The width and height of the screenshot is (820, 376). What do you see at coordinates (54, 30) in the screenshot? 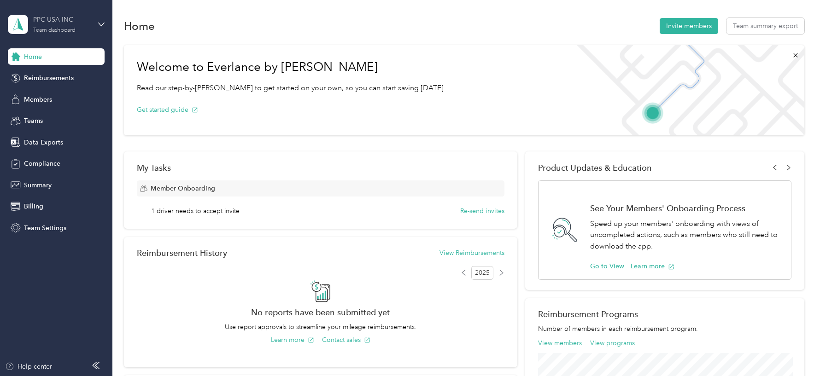
I see `div: Team dashboard` at bounding box center [54, 30].